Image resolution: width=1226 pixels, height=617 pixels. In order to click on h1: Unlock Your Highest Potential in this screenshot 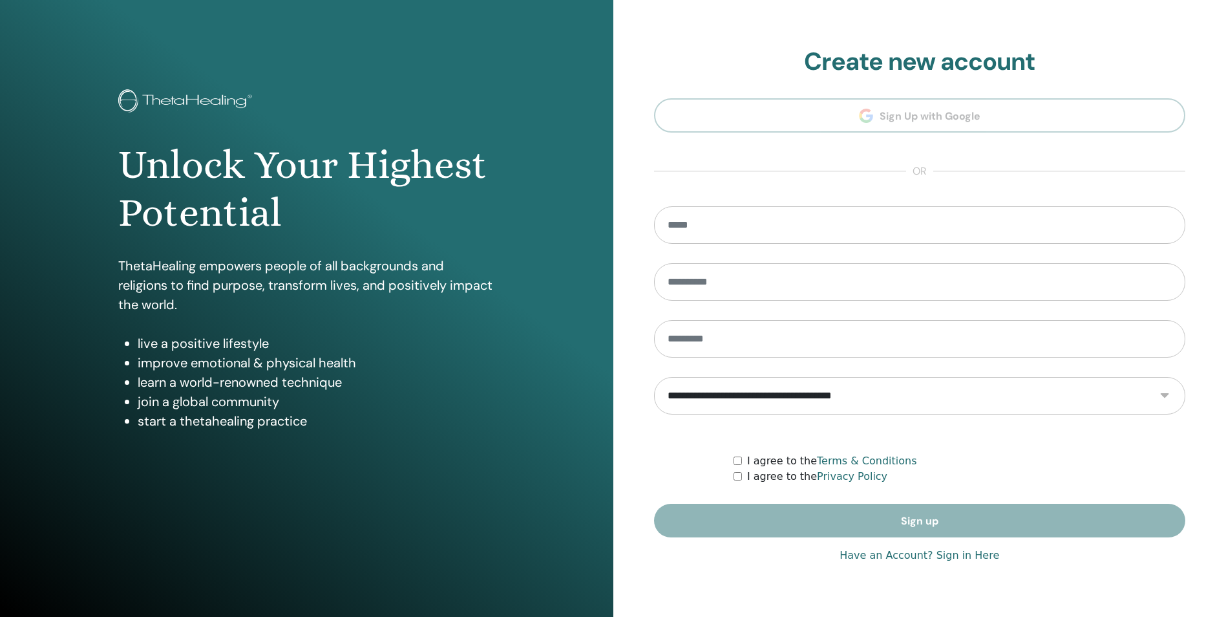, I will do `click(306, 189)`.